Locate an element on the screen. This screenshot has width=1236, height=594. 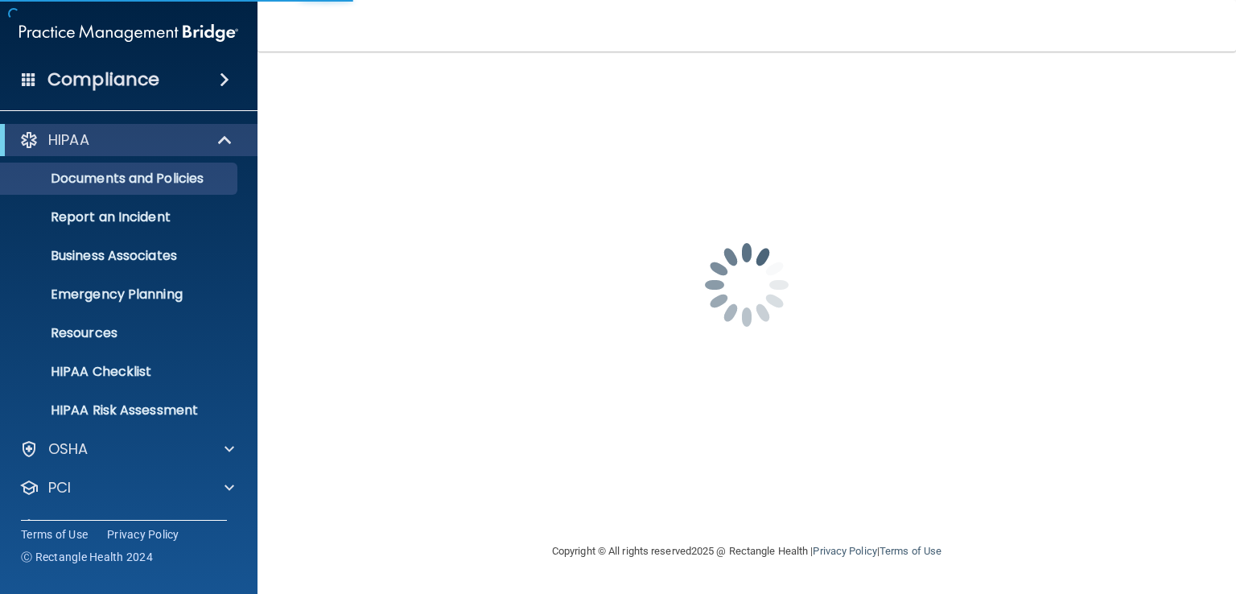
p: Documents and Policies is located at coordinates (120, 179).